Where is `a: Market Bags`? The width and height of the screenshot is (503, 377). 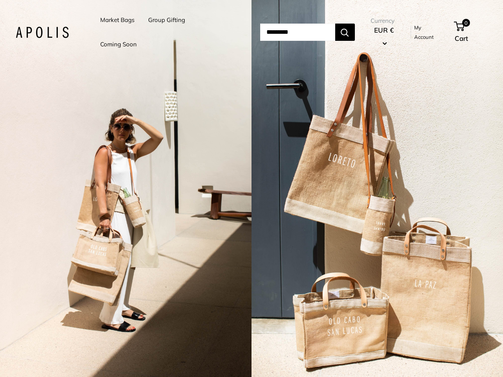 a: Market Bags is located at coordinates (117, 20).